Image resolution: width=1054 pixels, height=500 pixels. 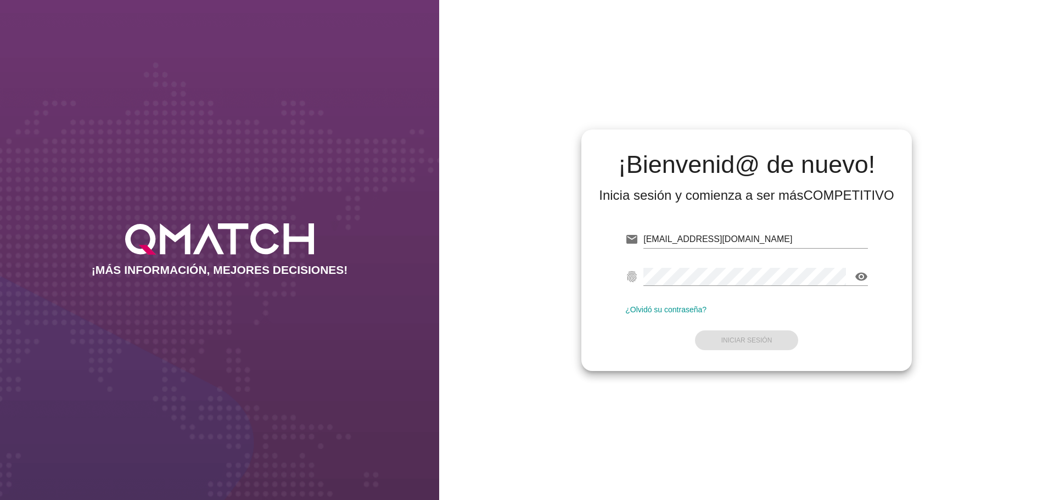 I want to click on h2: ¡MÁS INFORMACIÓN, MEJORES DECISIONES!, so click(x=219, y=270).